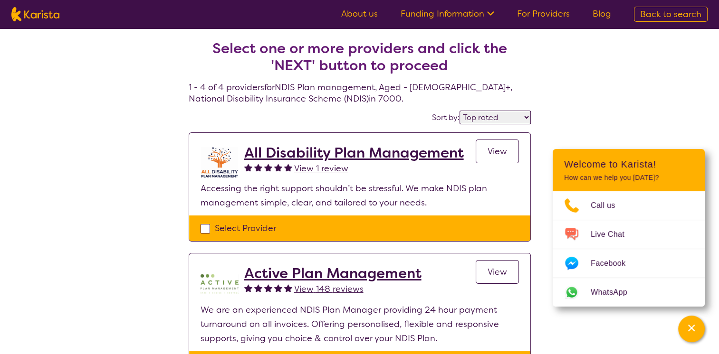 The height and width of the screenshot is (354, 719). I want to click on button: Channel Menu, so click(691, 329).